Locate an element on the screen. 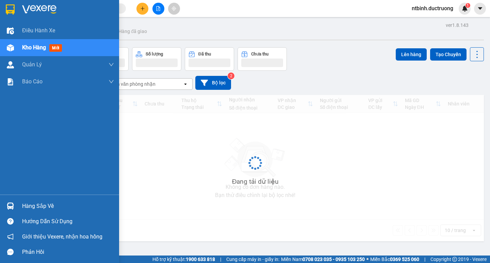 Image resolution: width=490 pixels, height=263 pixels. div: Hàng sắp về is located at coordinates (68, 206).